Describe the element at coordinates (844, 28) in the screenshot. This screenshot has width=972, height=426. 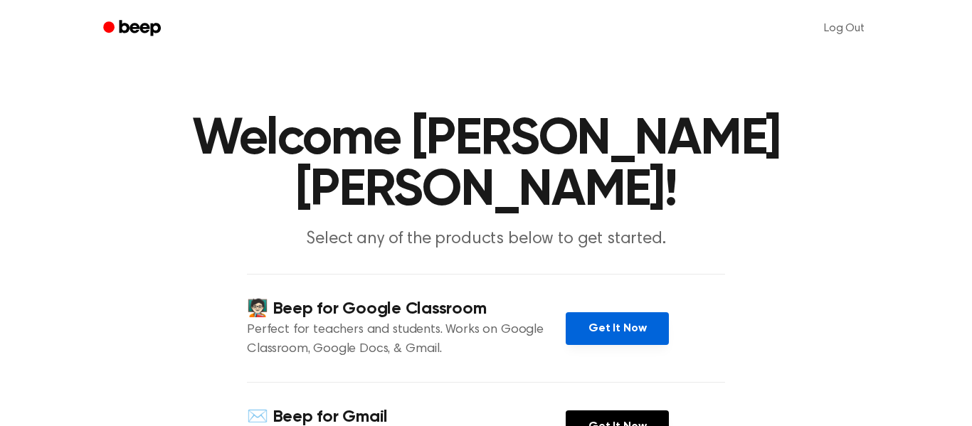
I see `a: Log Out` at that location.